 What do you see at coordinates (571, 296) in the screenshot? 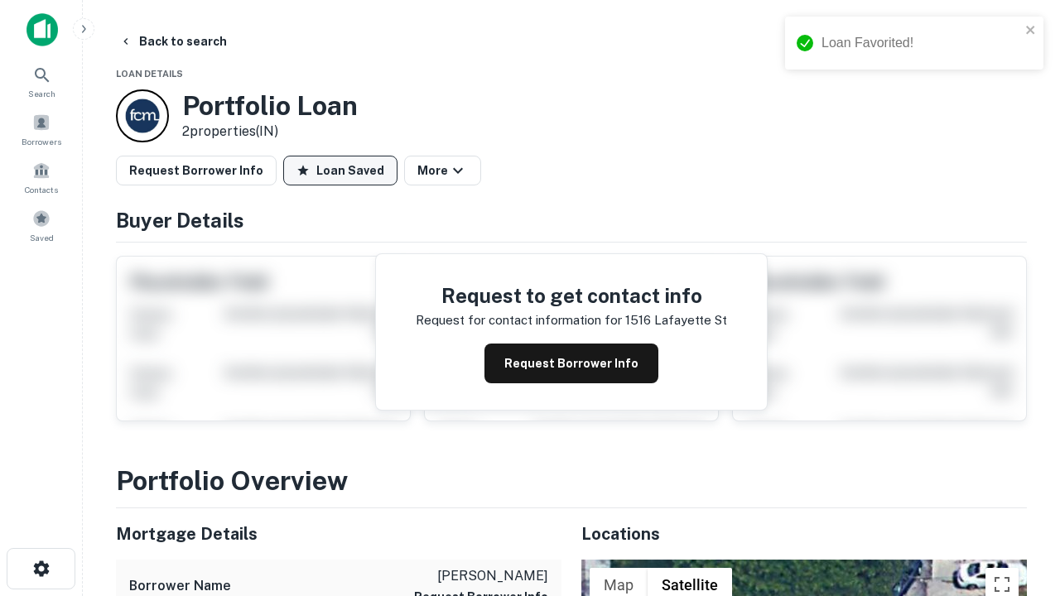
I see `h4: Request to get contact info` at bounding box center [571, 296].